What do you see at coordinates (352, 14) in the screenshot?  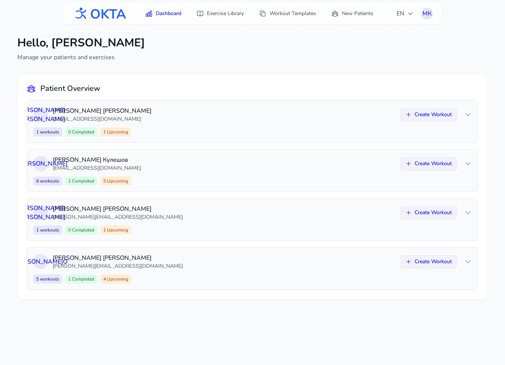 I see `a: New Patients` at bounding box center [352, 14].